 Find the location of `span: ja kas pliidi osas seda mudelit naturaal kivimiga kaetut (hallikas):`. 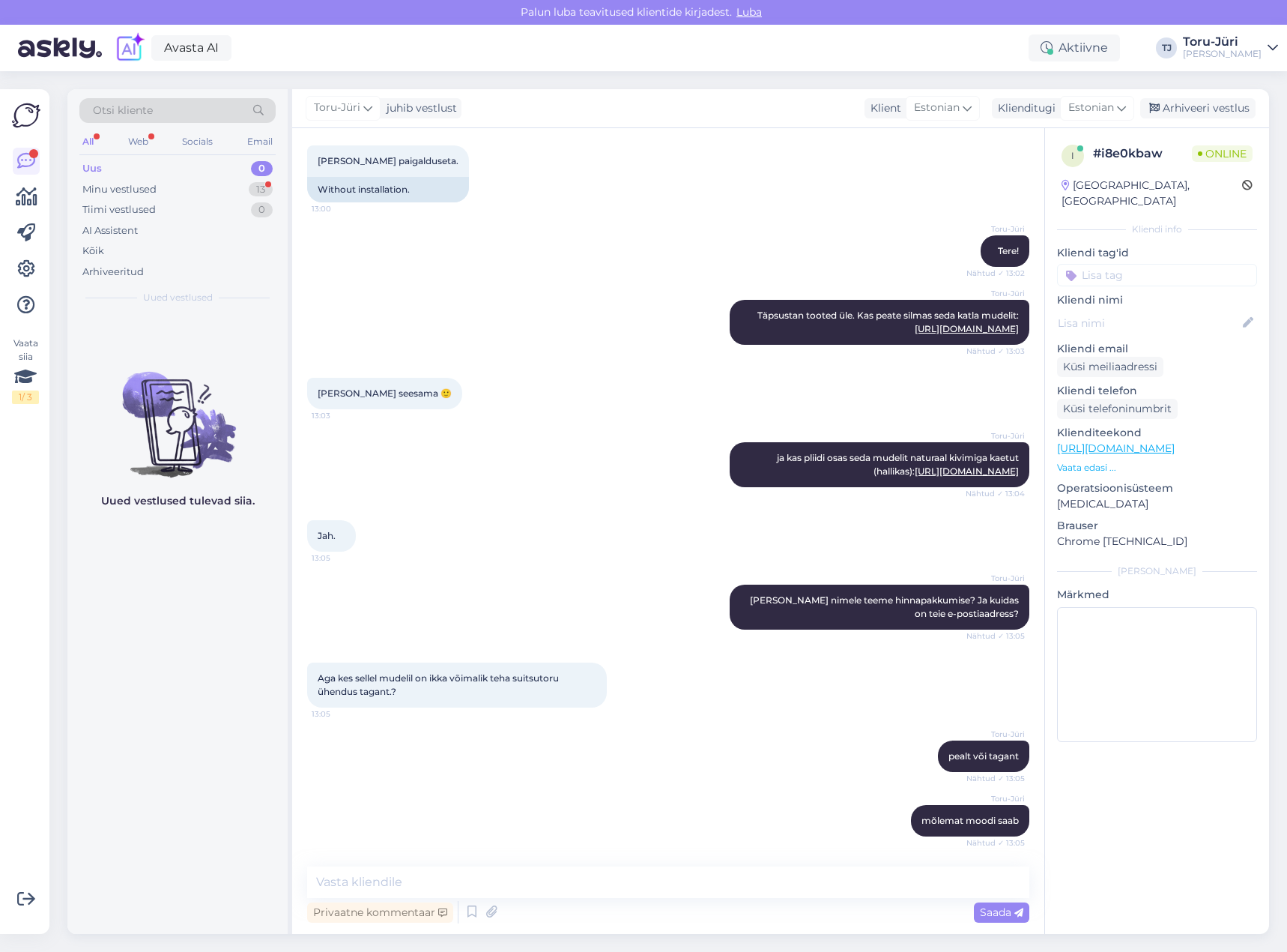

span: ja kas pliidi osas seda mudelit naturaal kivimiga kaetut (hallikas): is located at coordinates (899, 464).